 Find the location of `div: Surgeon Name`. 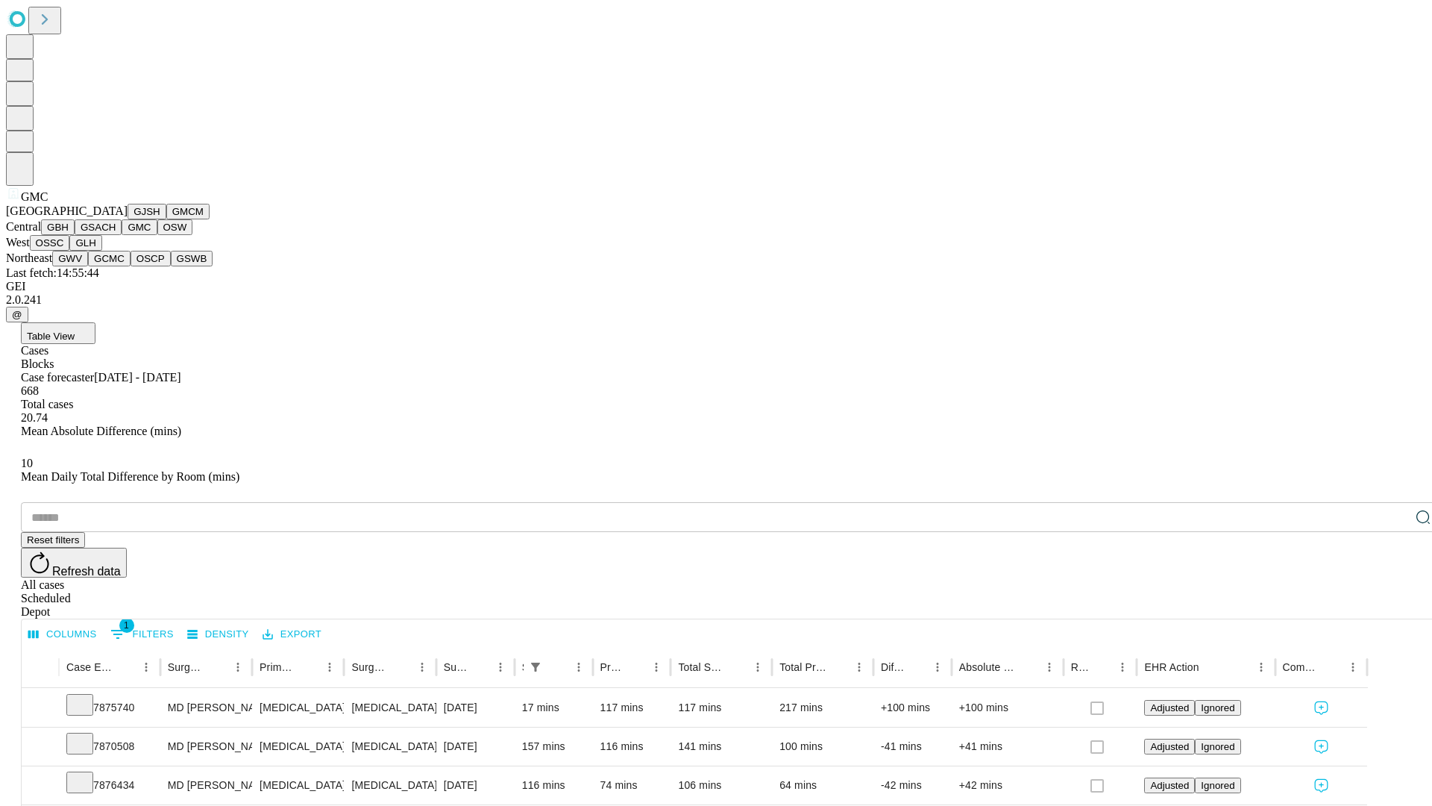

div: Surgeon Name is located at coordinates (186, 667).